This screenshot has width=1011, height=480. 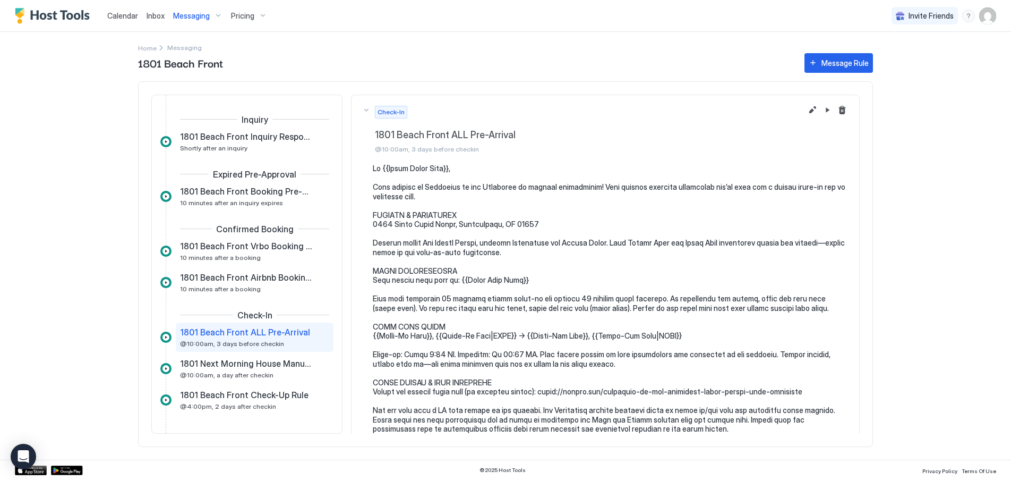 I want to click on span: Confirmed Booking, so click(x=255, y=229).